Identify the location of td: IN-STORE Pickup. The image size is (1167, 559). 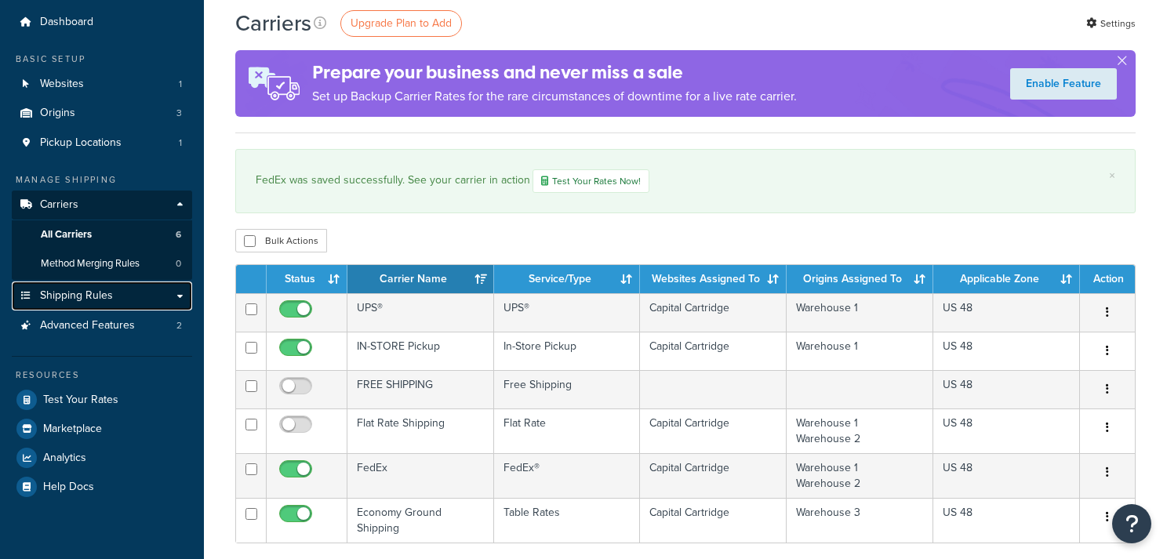
(420, 351).